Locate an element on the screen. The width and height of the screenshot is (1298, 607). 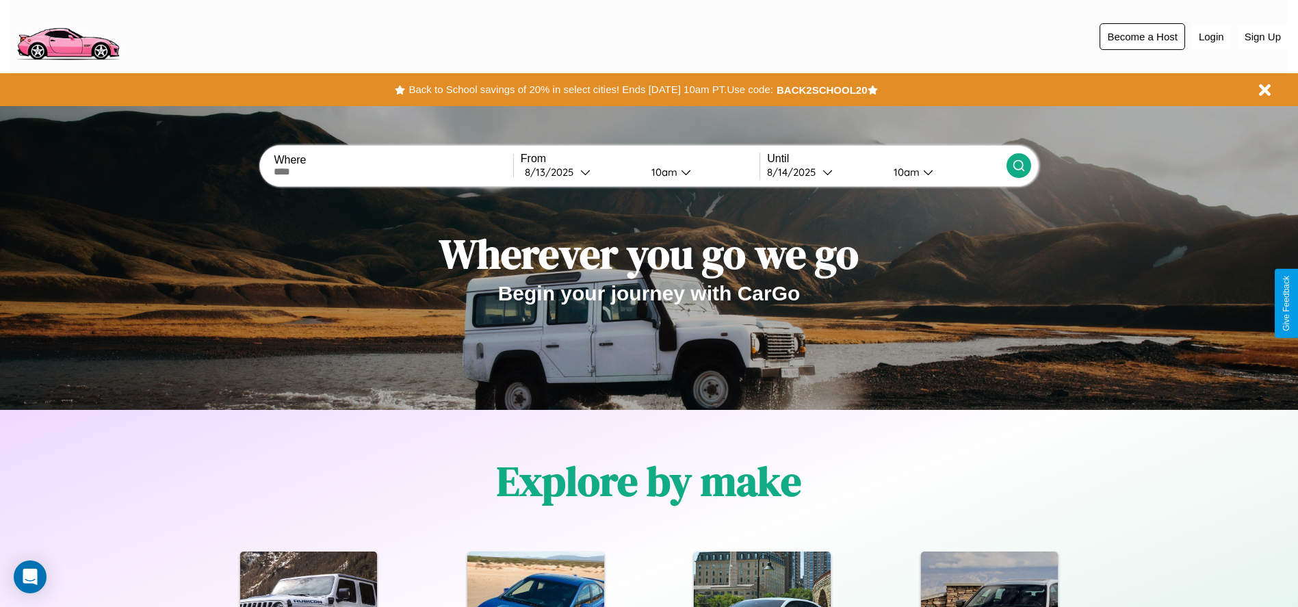
div: 8 / 14 / 2025 is located at coordinates (794, 172).